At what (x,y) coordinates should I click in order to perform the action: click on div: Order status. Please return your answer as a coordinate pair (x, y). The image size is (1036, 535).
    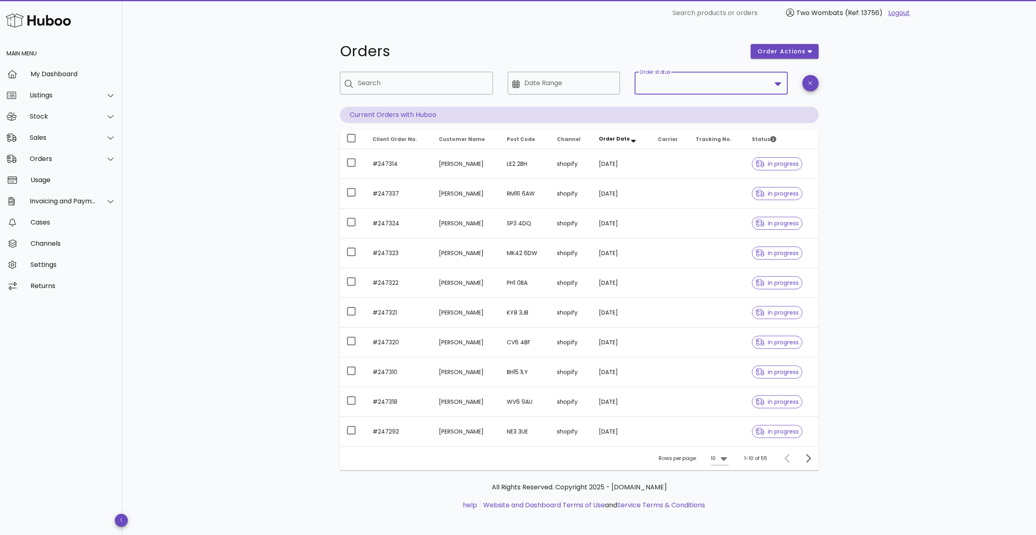
    Looking at the image, I should click on (711, 83).